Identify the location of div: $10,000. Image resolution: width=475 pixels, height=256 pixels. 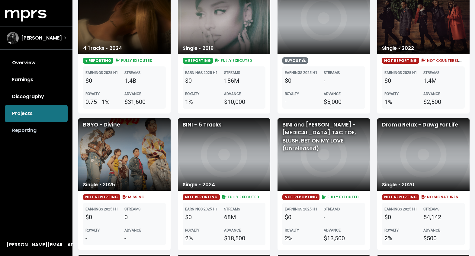
(243, 102).